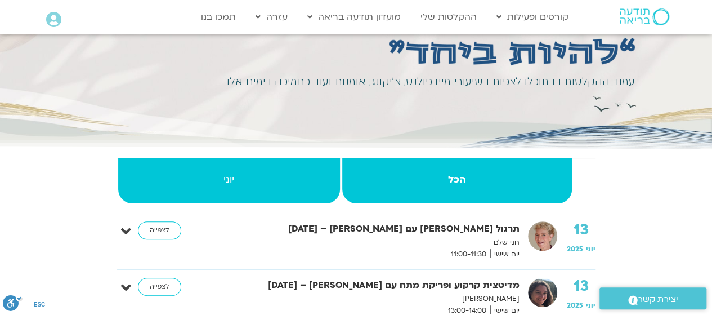 The width and height of the screenshot is (712, 315). What do you see at coordinates (658, 299) in the screenshot?
I see `span: יצירת קשר` at bounding box center [658, 299].